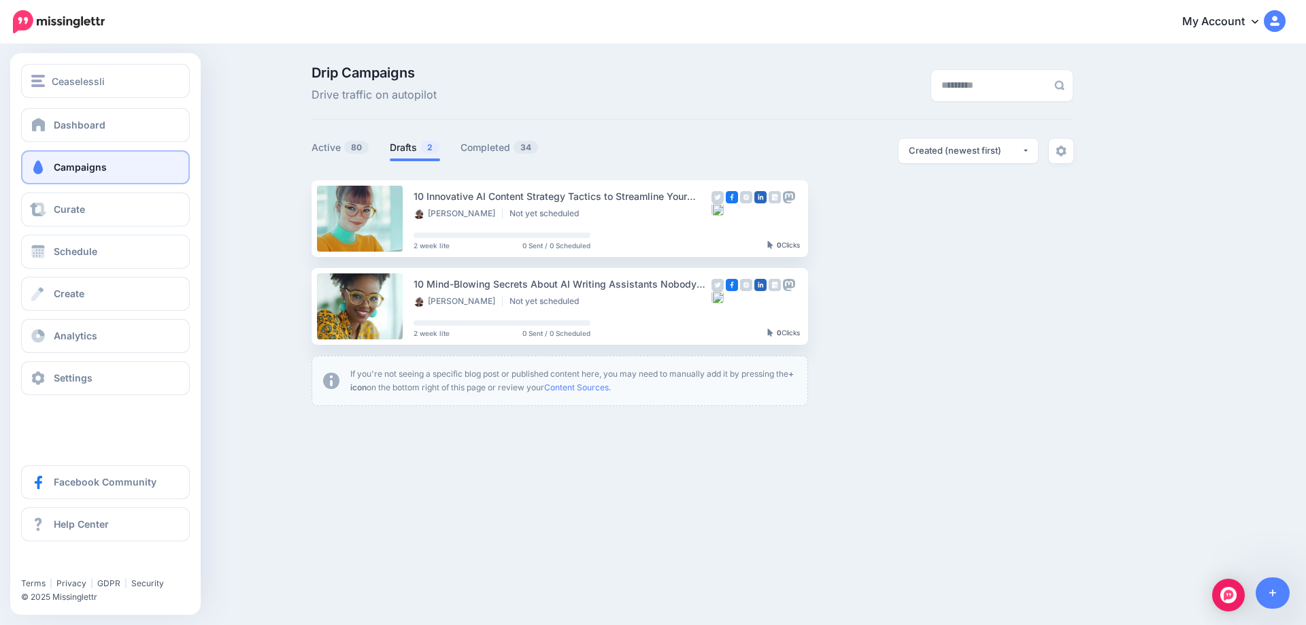 The image size is (1306, 625). I want to click on a: Terms, so click(33, 583).